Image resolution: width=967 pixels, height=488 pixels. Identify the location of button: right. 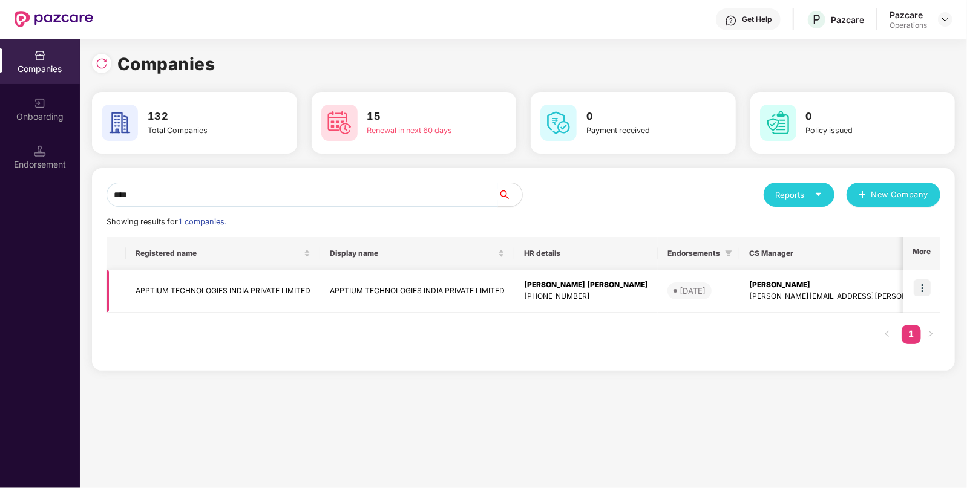
(931, 335).